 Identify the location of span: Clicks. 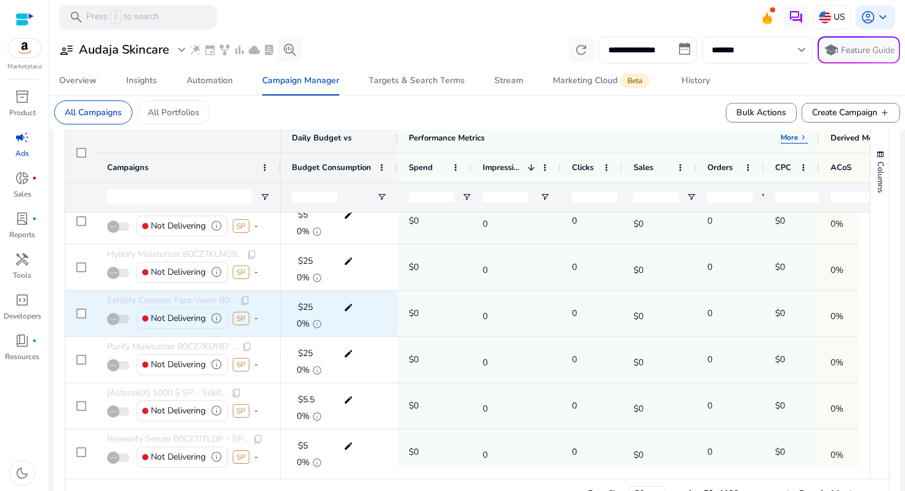
(583, 167).